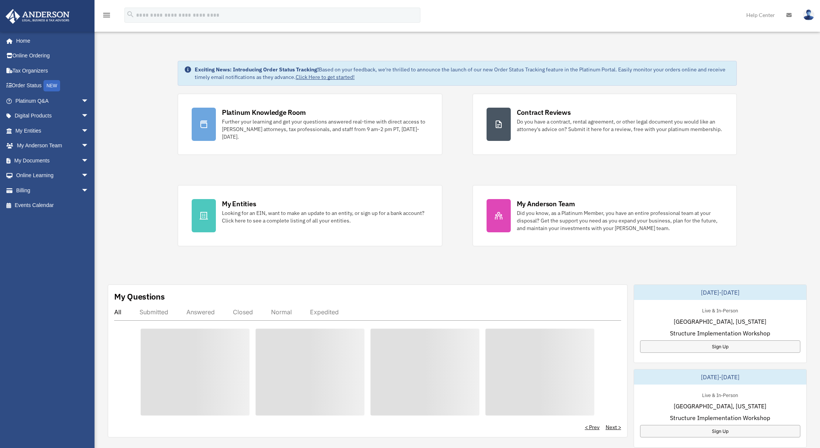  I want to click on div: Closed, so click(243, 312).